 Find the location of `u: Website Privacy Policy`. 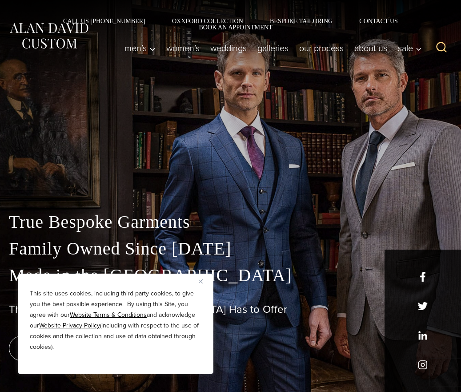

u: Website Privacy Policy is located at coordinates (69, 325).